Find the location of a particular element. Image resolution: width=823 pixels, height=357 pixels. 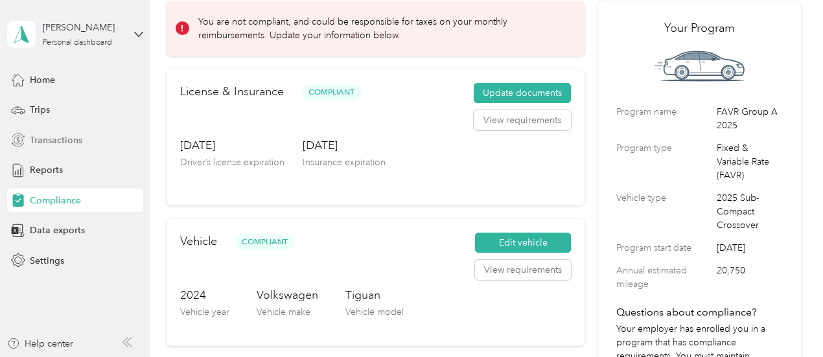

h2: License & Insurance is located at coordinates (232, 91).